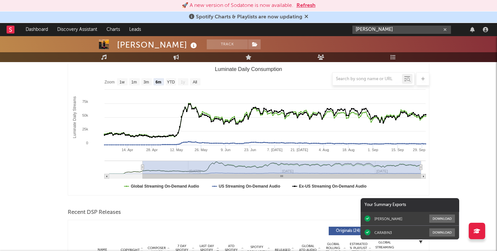  Describe the element at coordinates (410, 205) in the screenshot. I see `div: Your Summary Exports` at that location.